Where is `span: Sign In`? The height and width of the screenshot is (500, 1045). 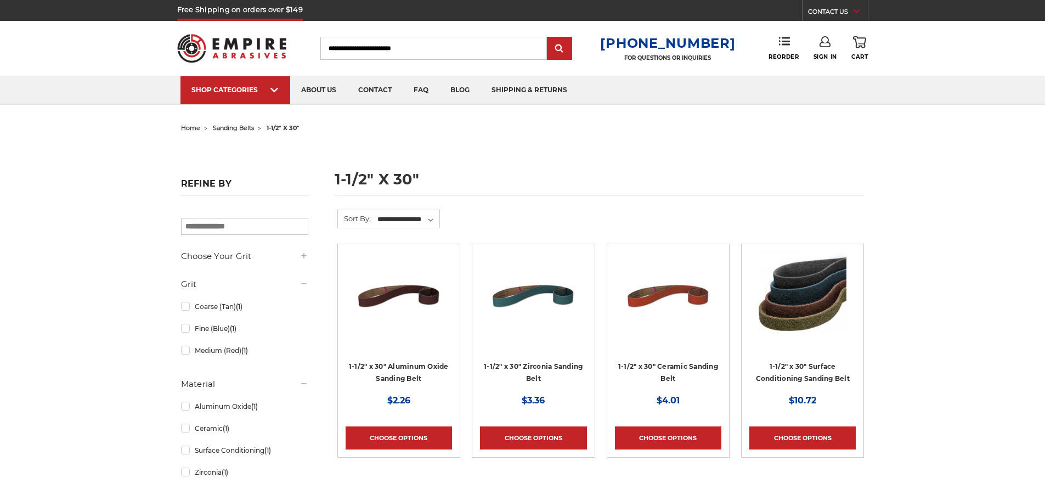
span: Sign In is located at coordinates (825, 57).